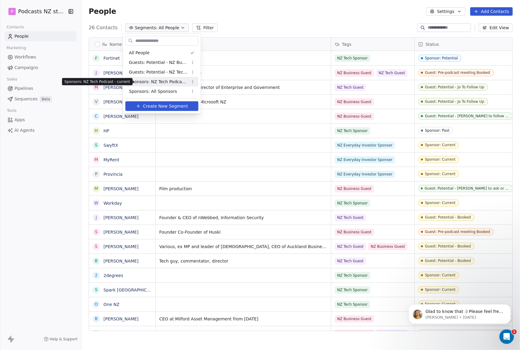 The height and width of the screenshot is (350, 520). I want to click on span: All People, so click(139, 53).